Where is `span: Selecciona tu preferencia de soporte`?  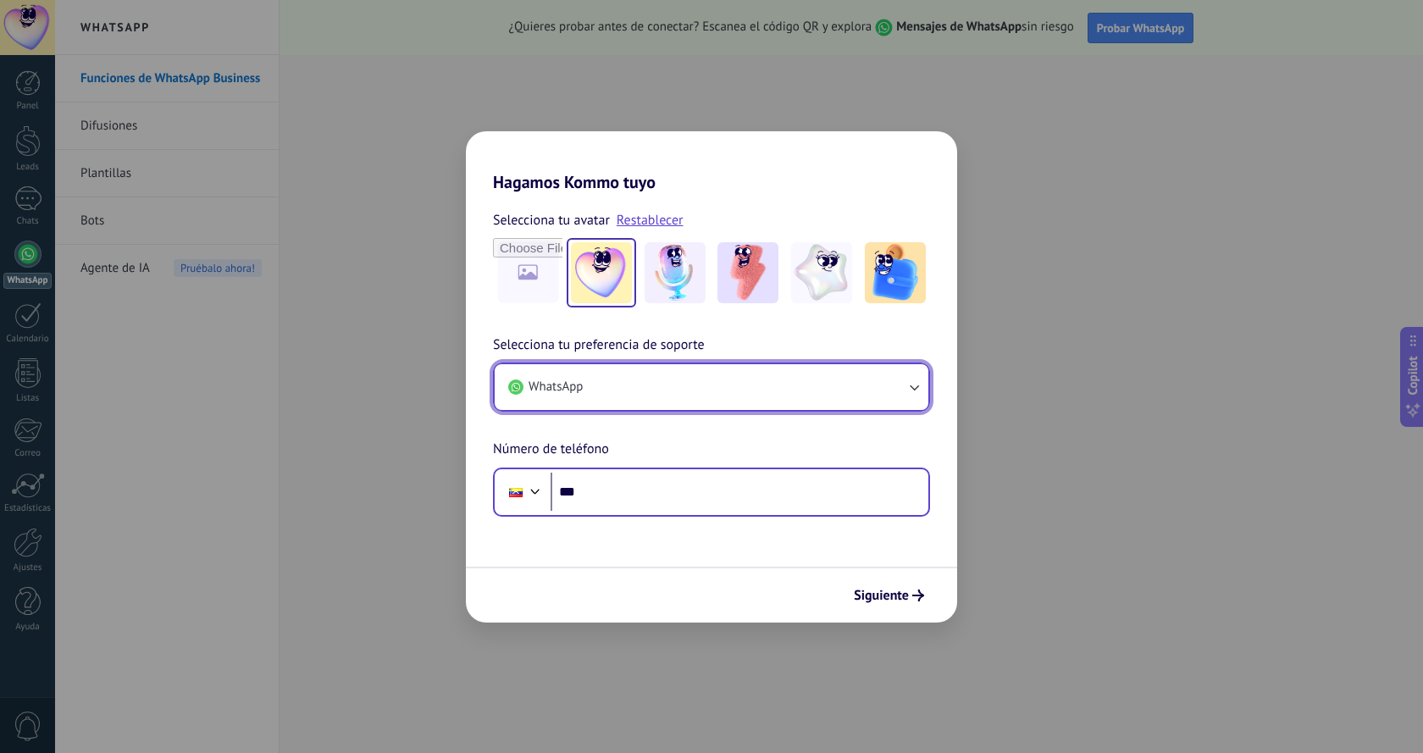
span: Selecciona tu preferencia de soporte is located at coordinates (599, 346).